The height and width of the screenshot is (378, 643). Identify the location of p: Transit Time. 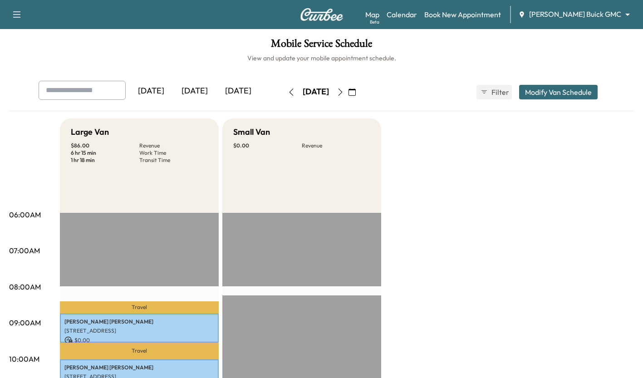
(173, 160).